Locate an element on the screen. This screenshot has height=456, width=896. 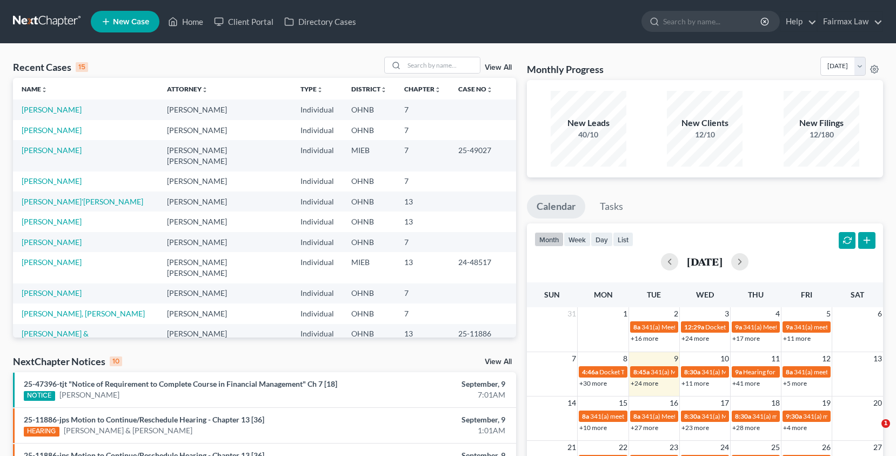
a: Typeunfold_more is located at coordinates (312, 89).